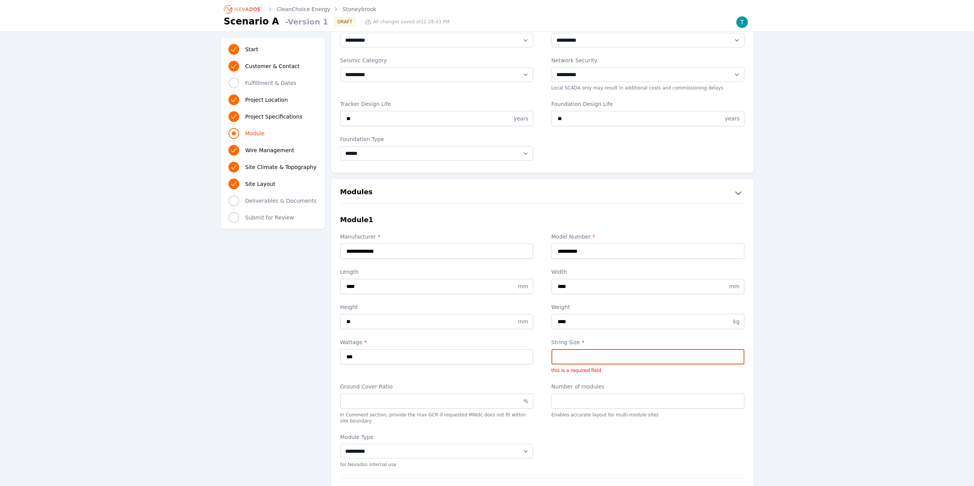  Describe the element at coordinates (267, 100) in the screenshot. I see `span: Project Location` at that location.